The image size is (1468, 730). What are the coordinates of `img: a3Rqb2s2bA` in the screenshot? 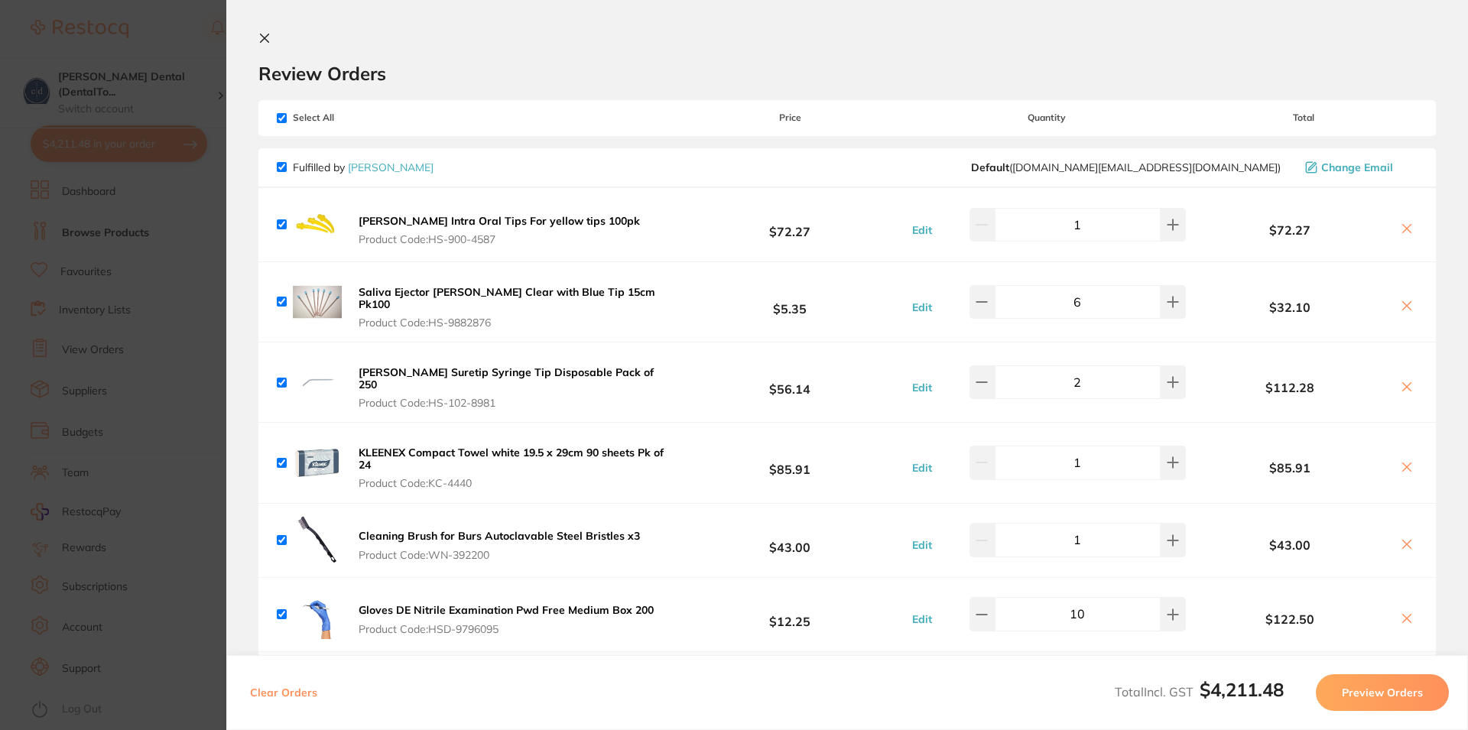 It's located at (317, 540).